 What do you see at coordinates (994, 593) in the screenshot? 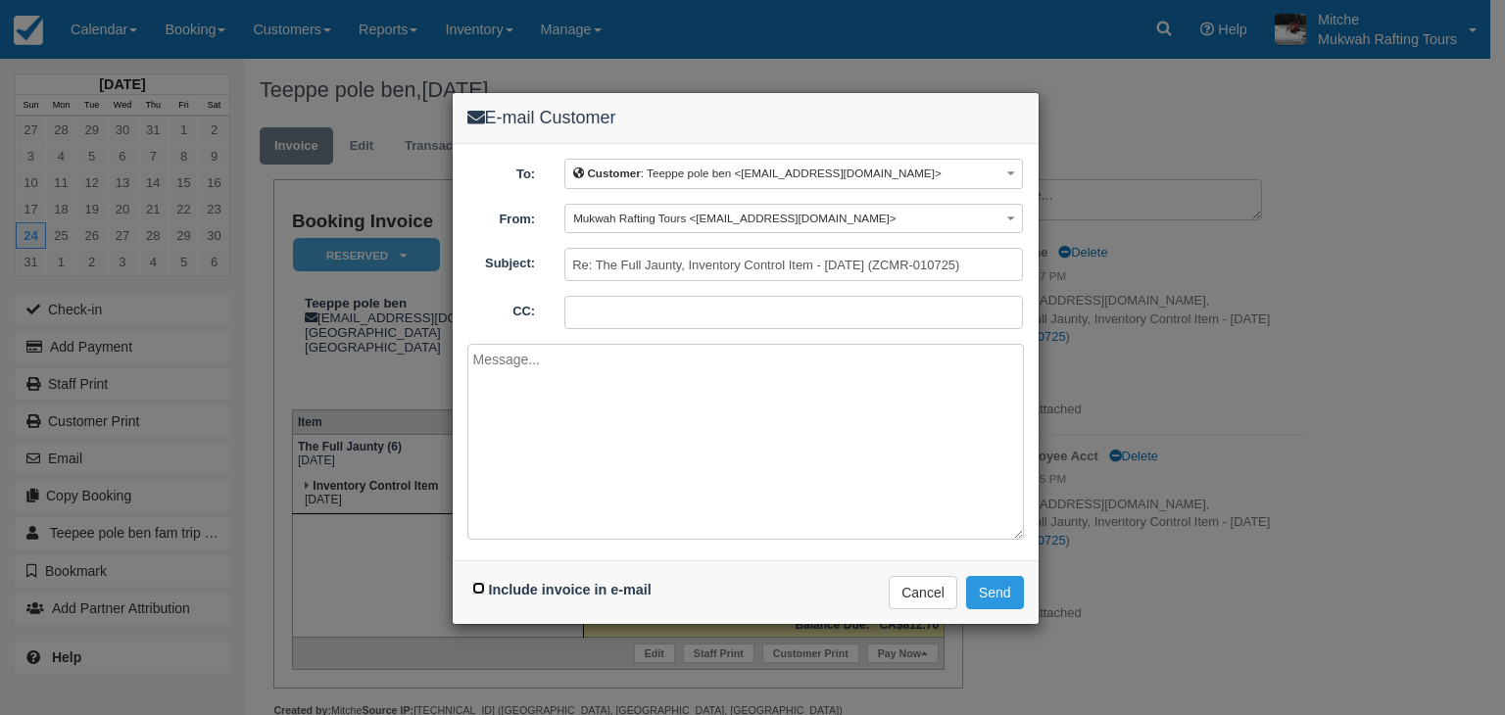
I see `button: Send` at bounding box center [994, 593].